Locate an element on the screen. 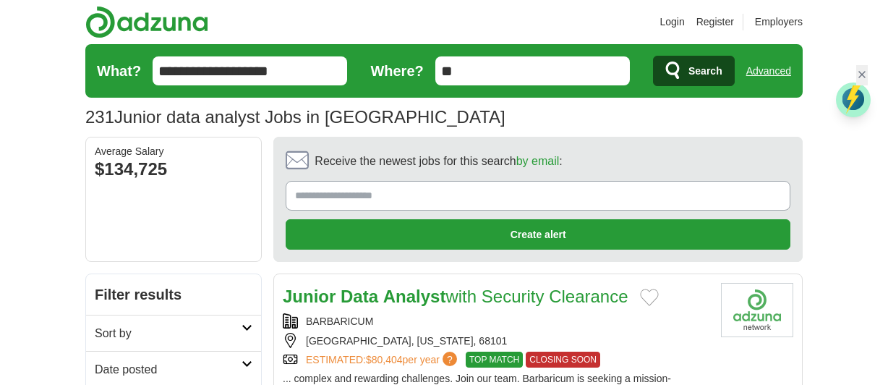 This screenshot has width=888, height=385. h2: Filter results is located at coordinates (174, 294).